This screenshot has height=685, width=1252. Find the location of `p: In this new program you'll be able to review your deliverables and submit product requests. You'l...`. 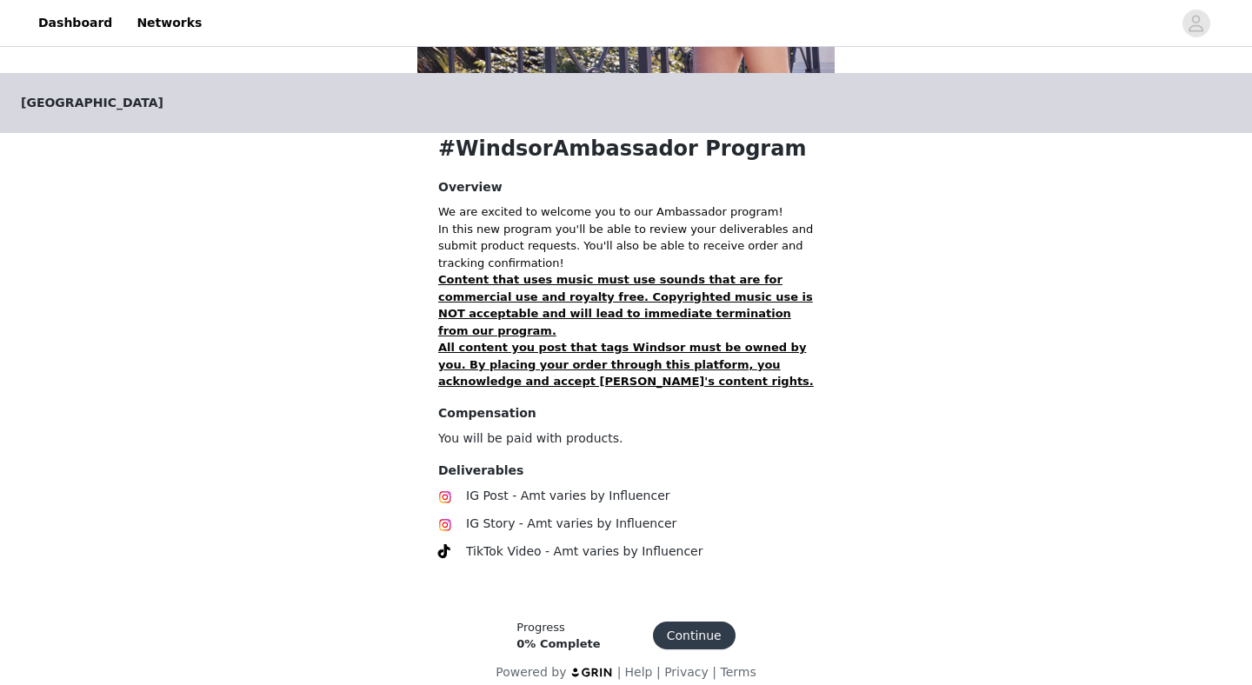

p: In this new program you'll be able to review your deliverables and submit product requests. You'l... is located at coordinates (626, 246).